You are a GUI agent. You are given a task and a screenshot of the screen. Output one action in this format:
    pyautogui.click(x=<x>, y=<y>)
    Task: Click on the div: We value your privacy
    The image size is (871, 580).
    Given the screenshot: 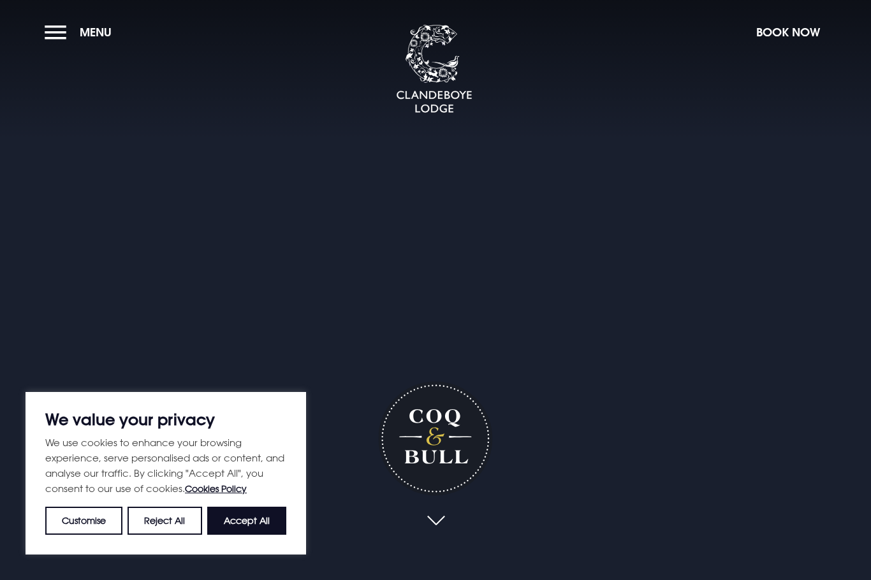 What is the action you would take?
    pyautogui.click(x=166, y=473)
    